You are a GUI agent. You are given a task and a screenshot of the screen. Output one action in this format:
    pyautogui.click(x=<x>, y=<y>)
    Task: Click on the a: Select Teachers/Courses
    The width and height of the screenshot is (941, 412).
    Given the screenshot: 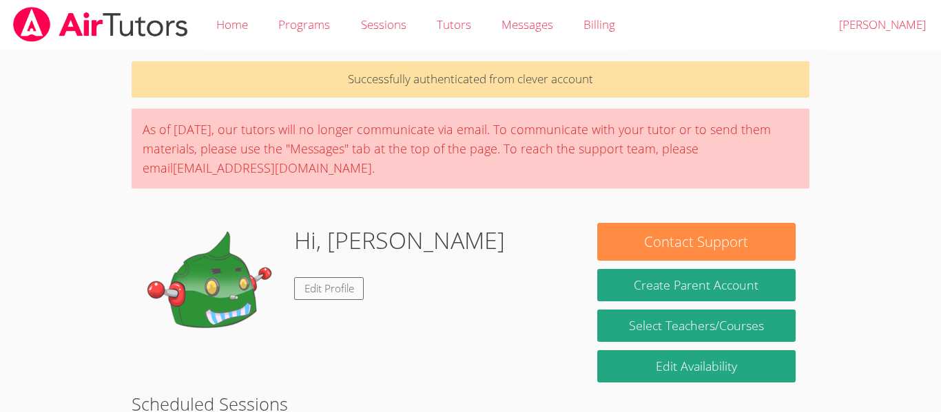 What is the action you would take?
    pyautogui.click(x=696, y=326)
    